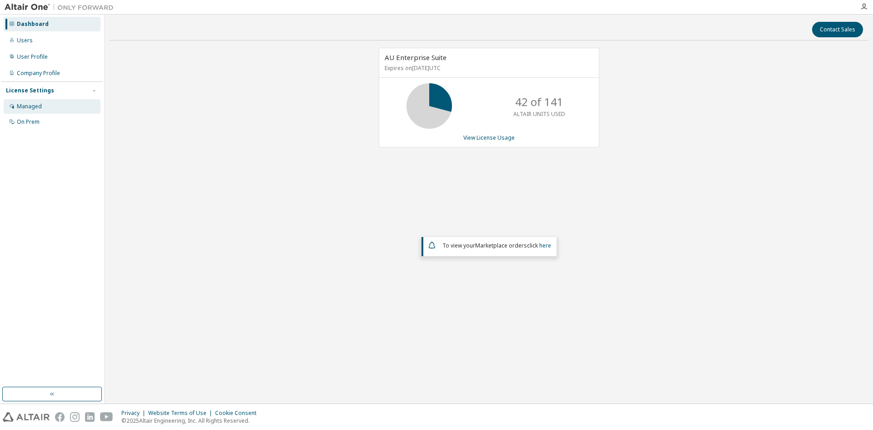 The width and height of the screenshot is (873, 430). Describe the element at coordinates (90, 417) in the screenshot. I see `img: linkedin.svg` at that location.